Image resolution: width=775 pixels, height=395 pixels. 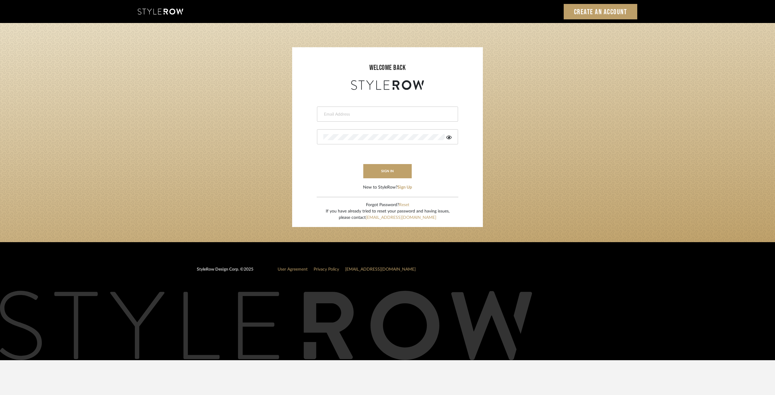 I want to click on div: StyleRow Design Corp. ©2025, so click(x=225, y=272).